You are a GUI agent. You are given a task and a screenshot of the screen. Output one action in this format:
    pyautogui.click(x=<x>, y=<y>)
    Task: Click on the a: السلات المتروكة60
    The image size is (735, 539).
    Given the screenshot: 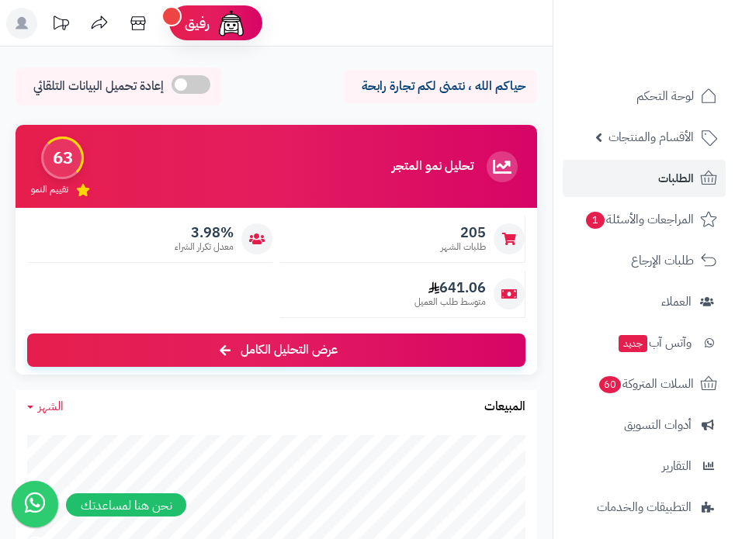 What is the action you would take?
    pyautogui.click(x=644, y=384)
    